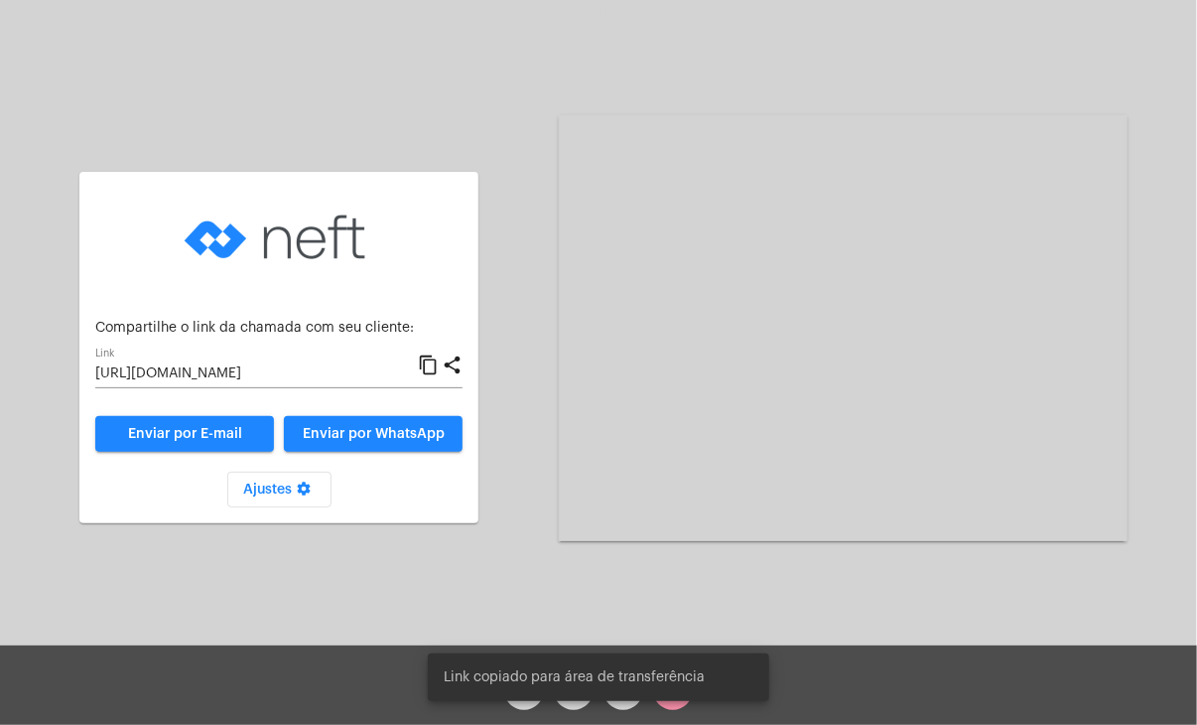 Image resolution: width=1197 pixels, height=725 pixels. I want to click on p: Compartilhe o link da chamada com seu cliente:, so click(279, 328).